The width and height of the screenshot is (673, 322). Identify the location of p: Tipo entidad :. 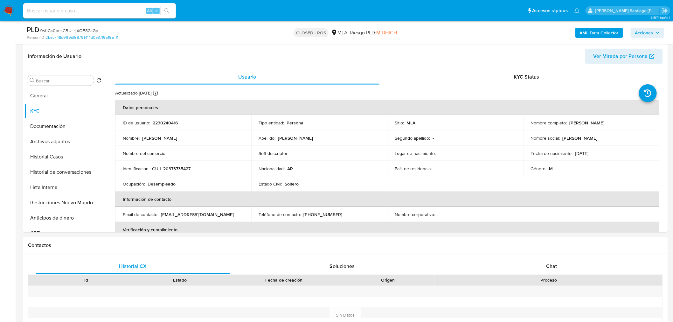
(272, 123).